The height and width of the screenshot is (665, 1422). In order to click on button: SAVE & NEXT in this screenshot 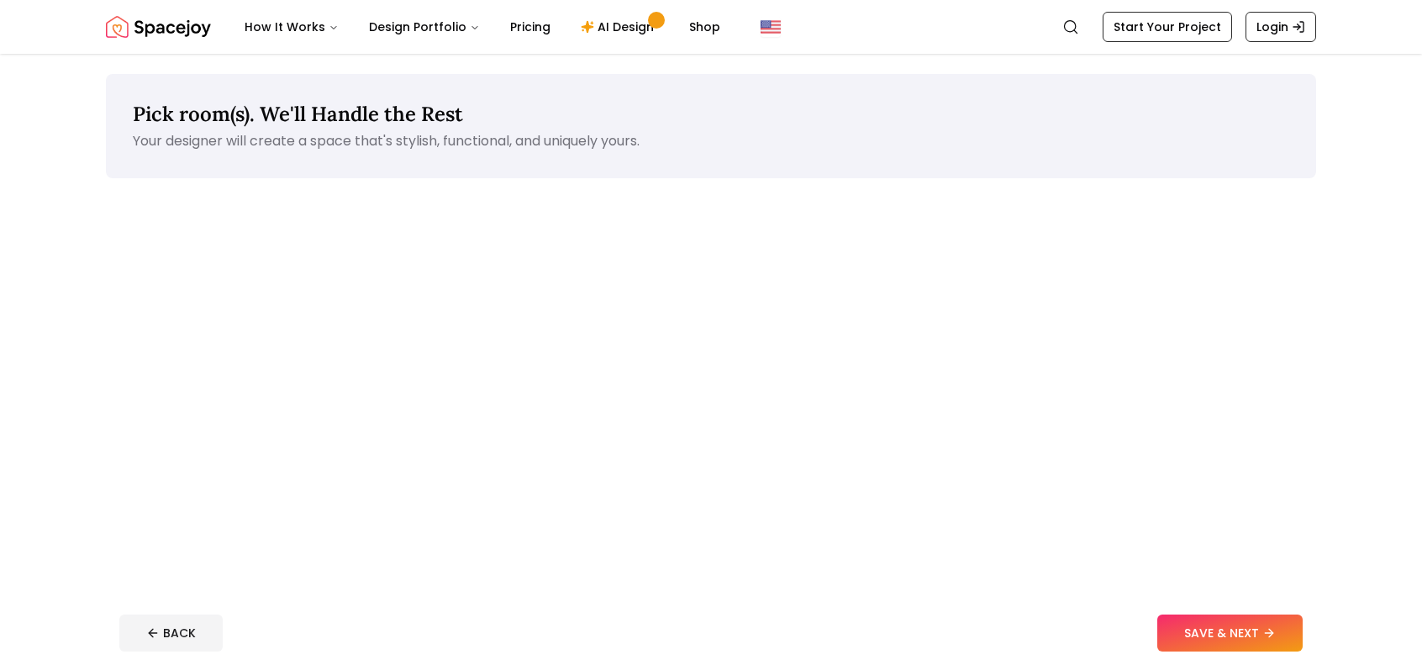, I will do `click(1230, 633)`.